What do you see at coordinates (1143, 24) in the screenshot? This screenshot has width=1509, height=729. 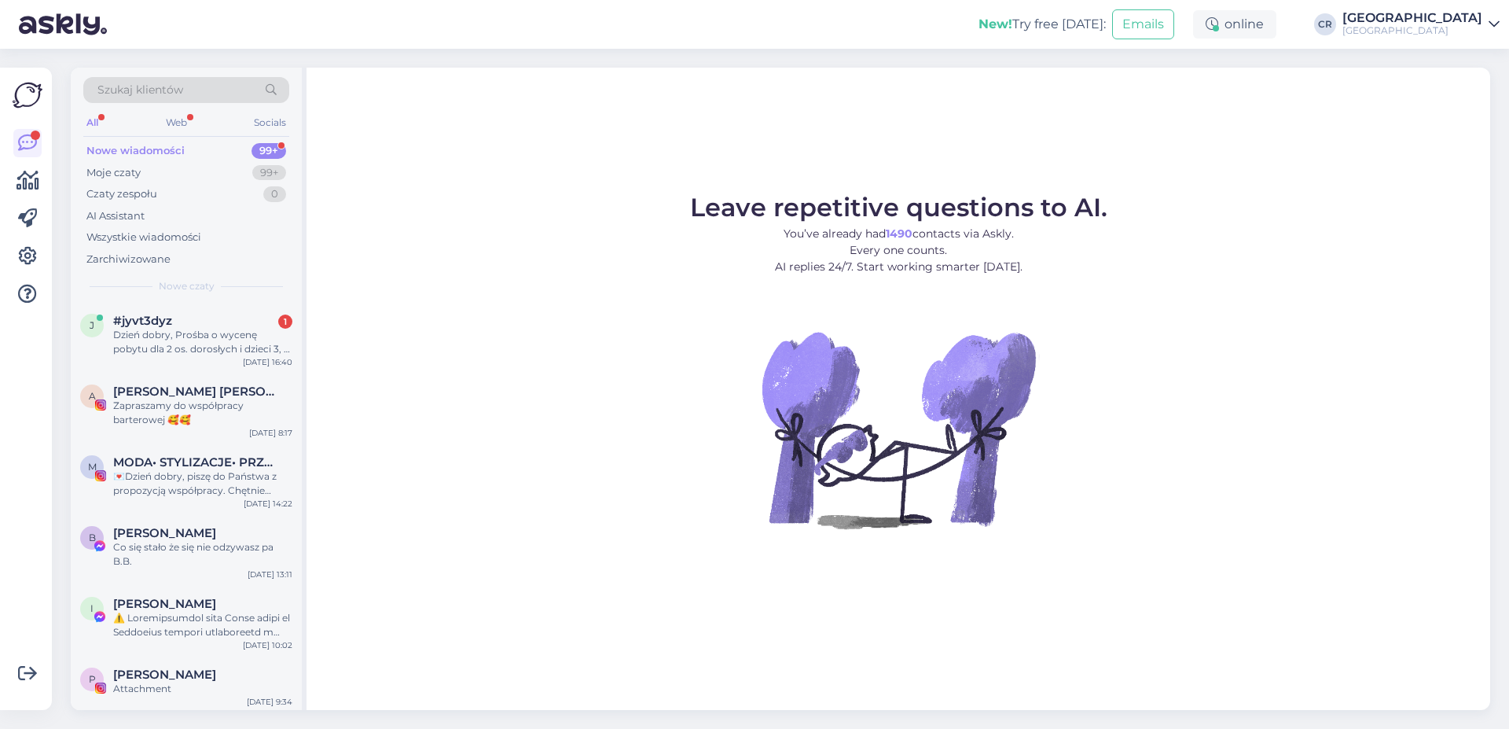 I see `button: Emails` at bounding box center [1143, 24].